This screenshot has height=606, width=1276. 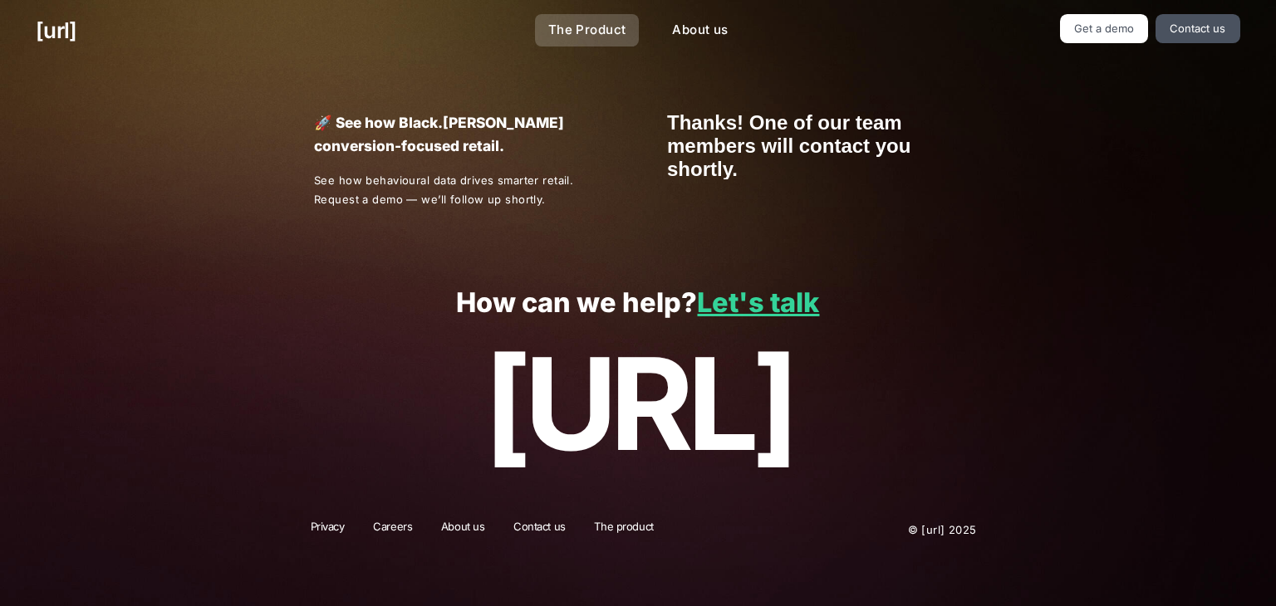 I want to click on p: How can we help?, so click(x=637, y=303).